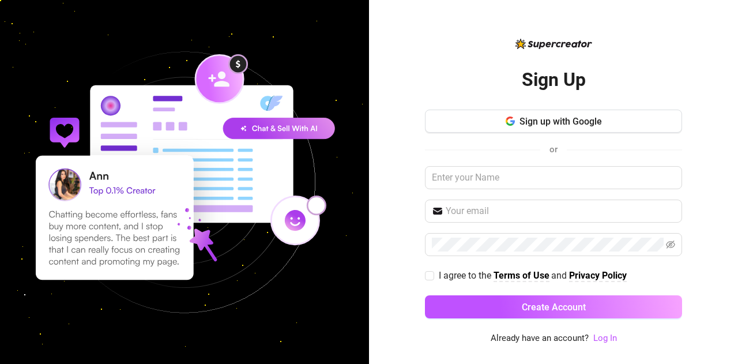 The image size is (738, 364). What do you see at coordinates (598, 275) in the screenshot?
I see `strong: Privacy Policy` at bounding box center [598, 275].